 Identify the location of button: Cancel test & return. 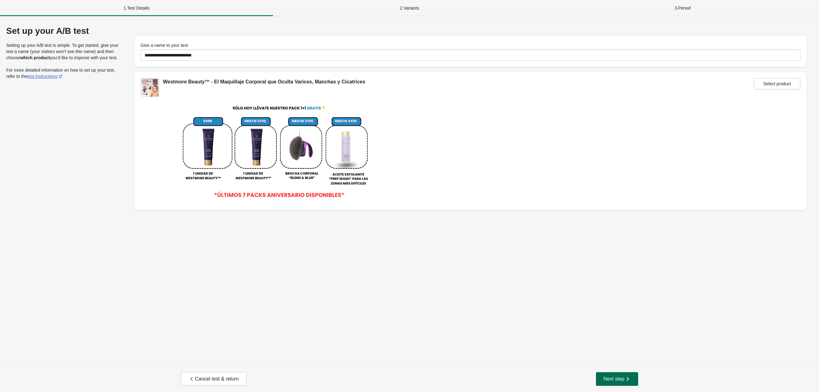
(213, 379).